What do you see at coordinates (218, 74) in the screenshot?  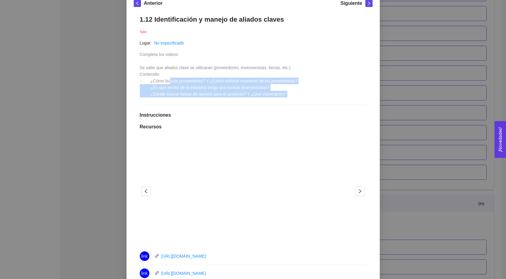 I see `span: Completa los videos: Se sabe que aliados clase se utilizaran (proveedores, inversionistas, becas,...` at bounding box center [218, 74].